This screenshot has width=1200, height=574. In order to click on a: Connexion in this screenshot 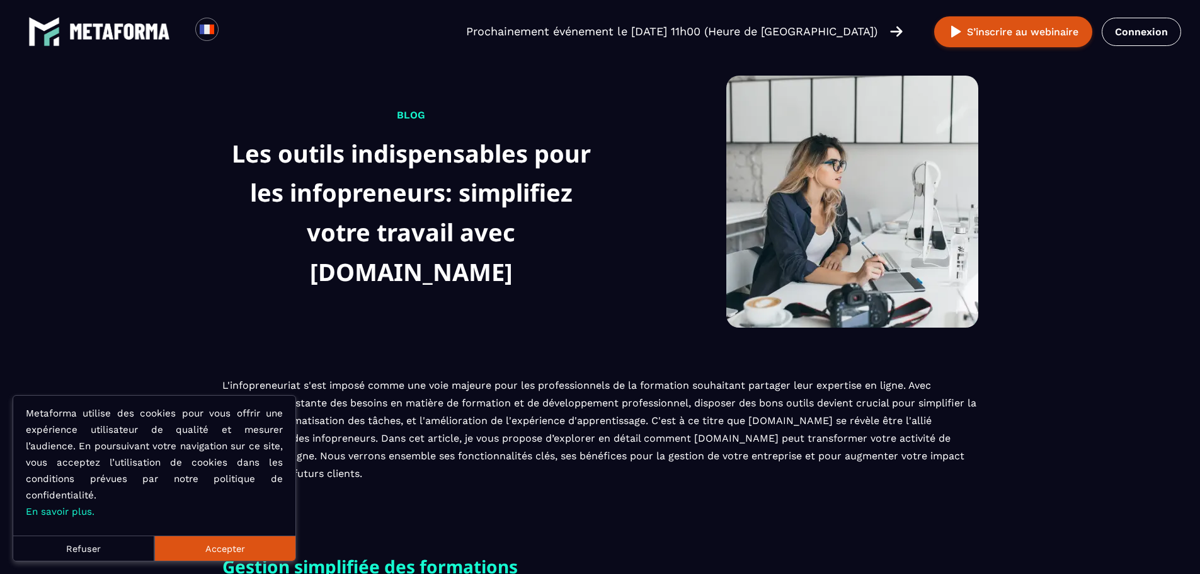, I will do `click(1142, 32)`.